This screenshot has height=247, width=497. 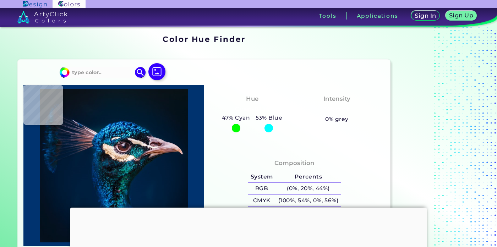 What do you see at coordinates (308, 177) in the screenshot?
I see `h5: Percents` at bounding box center [308, 177].